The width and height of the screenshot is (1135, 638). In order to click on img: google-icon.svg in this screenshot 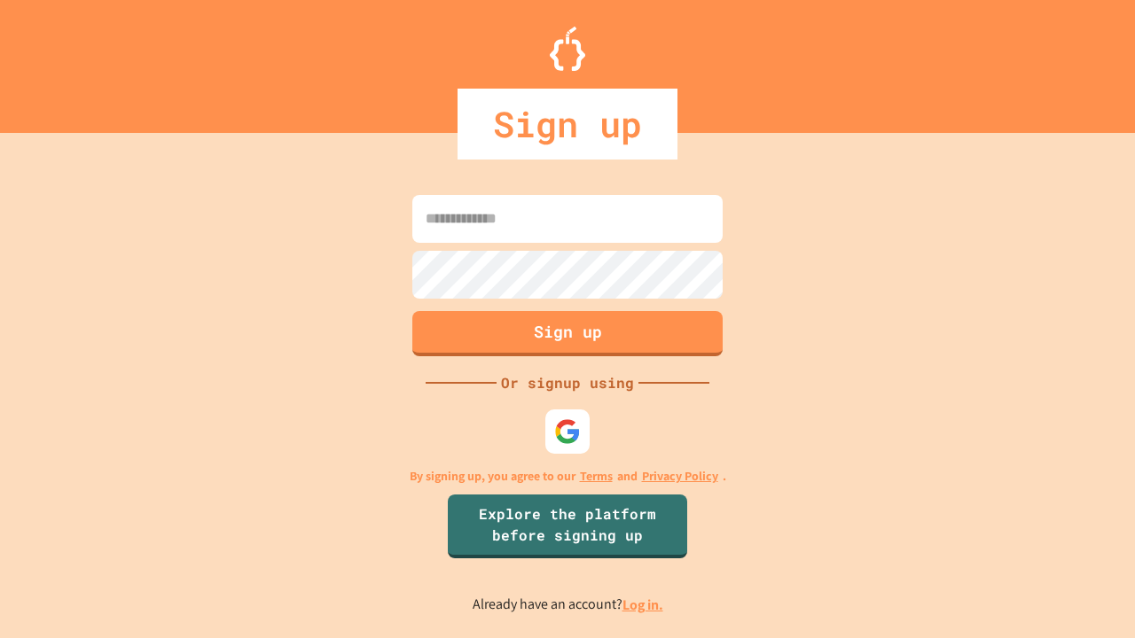, I will do `click(567, 432)`.